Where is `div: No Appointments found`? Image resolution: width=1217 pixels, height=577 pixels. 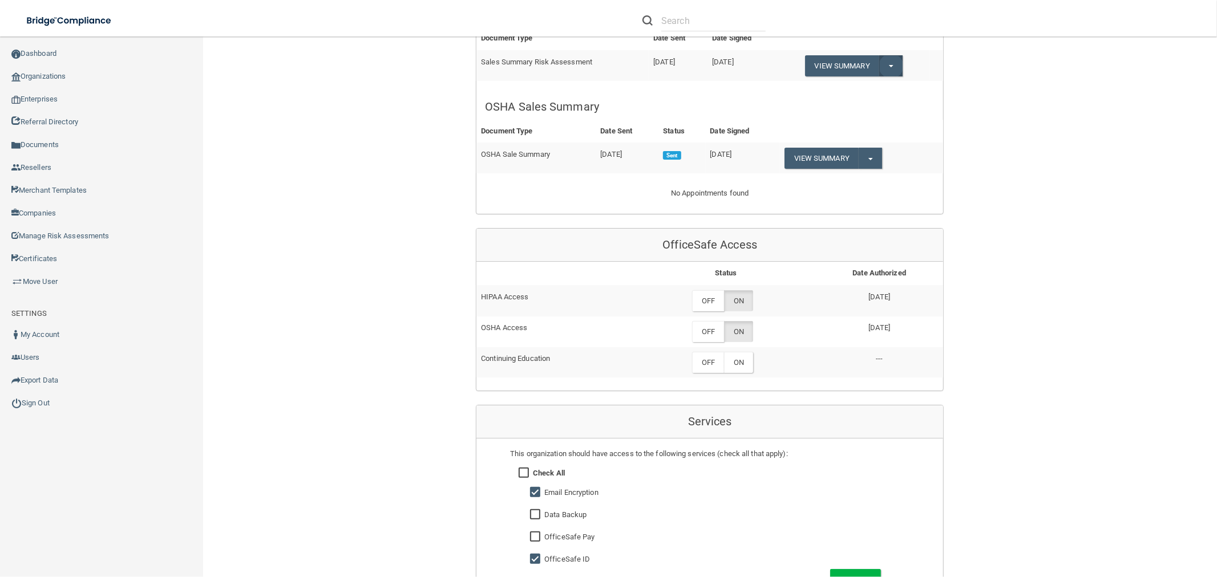
div: No Appointments found is located at coordinates (710, 200).